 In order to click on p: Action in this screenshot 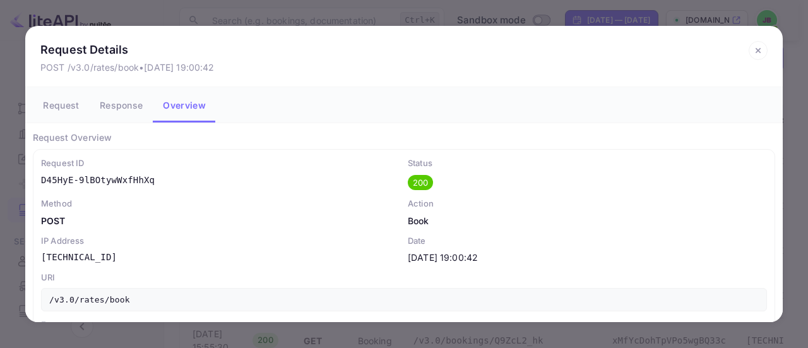, I will do `click(587, 204)`.